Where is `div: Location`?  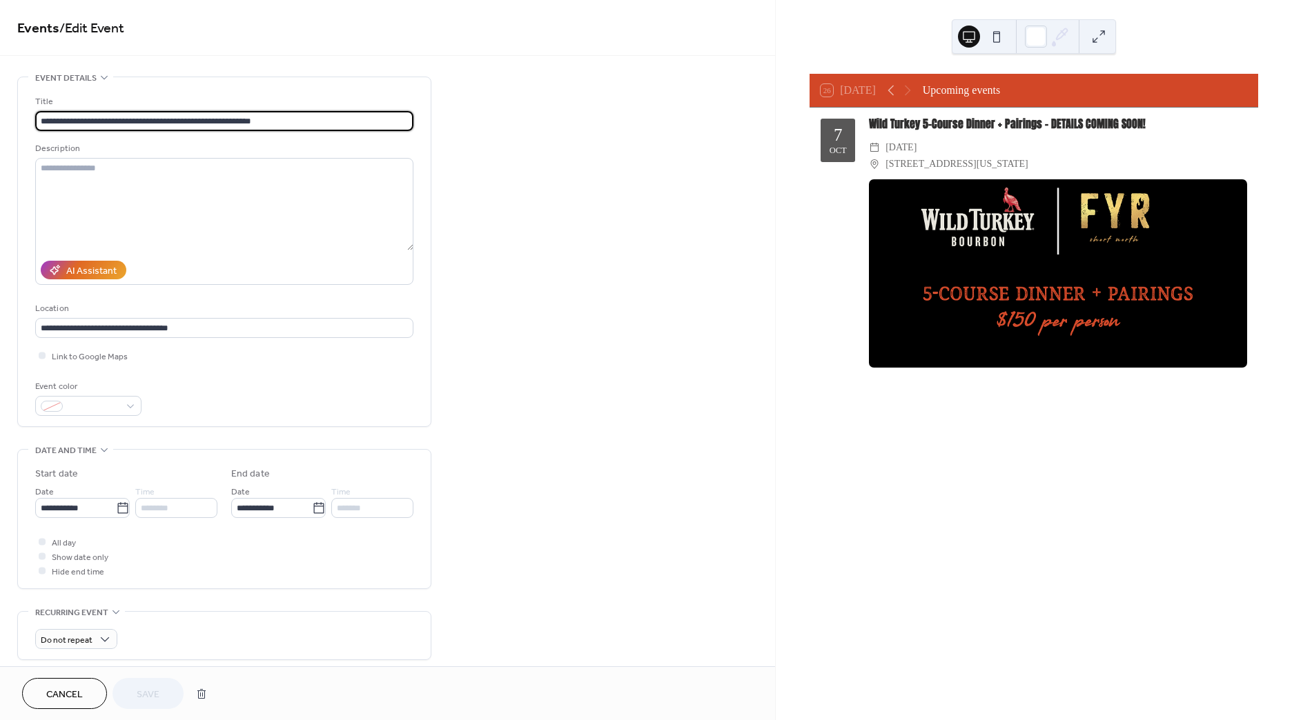
div: Location is located at coordinates (223, 308).